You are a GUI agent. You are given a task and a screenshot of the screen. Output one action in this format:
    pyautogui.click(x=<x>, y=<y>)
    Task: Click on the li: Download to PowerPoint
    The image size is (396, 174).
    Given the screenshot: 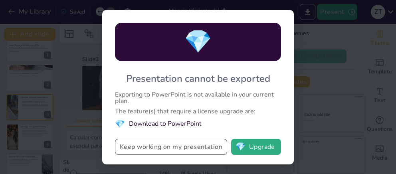 What is the action you would take?
    pyautogui.click(x=198, y=124)
    